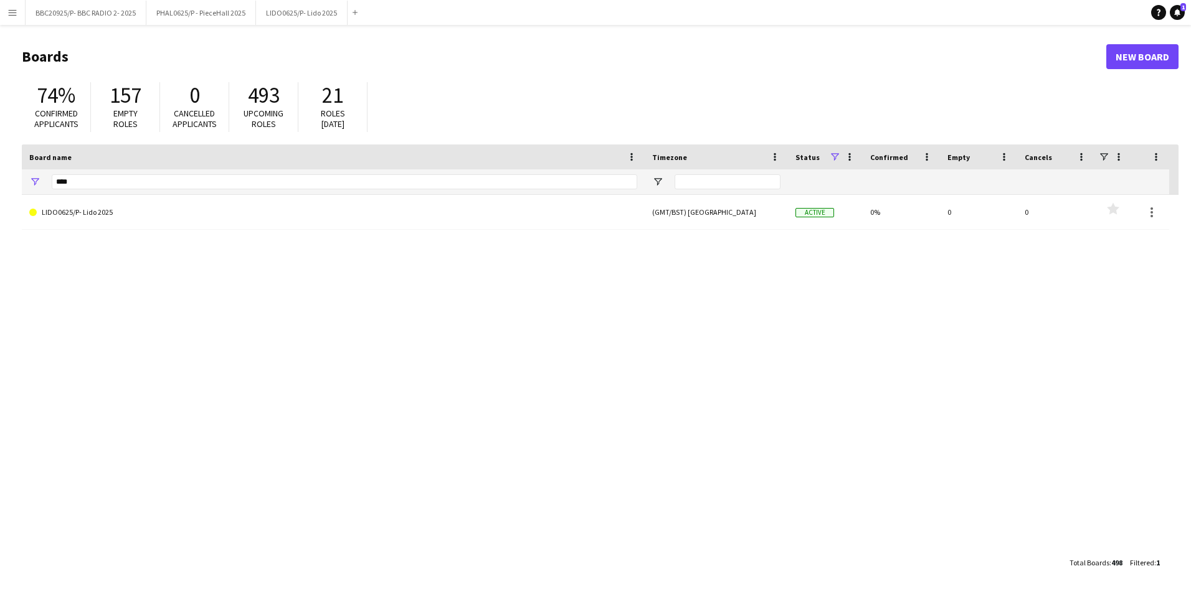  Describe the element at coordinates (1117, 562) in the screenshot. I see `span: 498` at that location.